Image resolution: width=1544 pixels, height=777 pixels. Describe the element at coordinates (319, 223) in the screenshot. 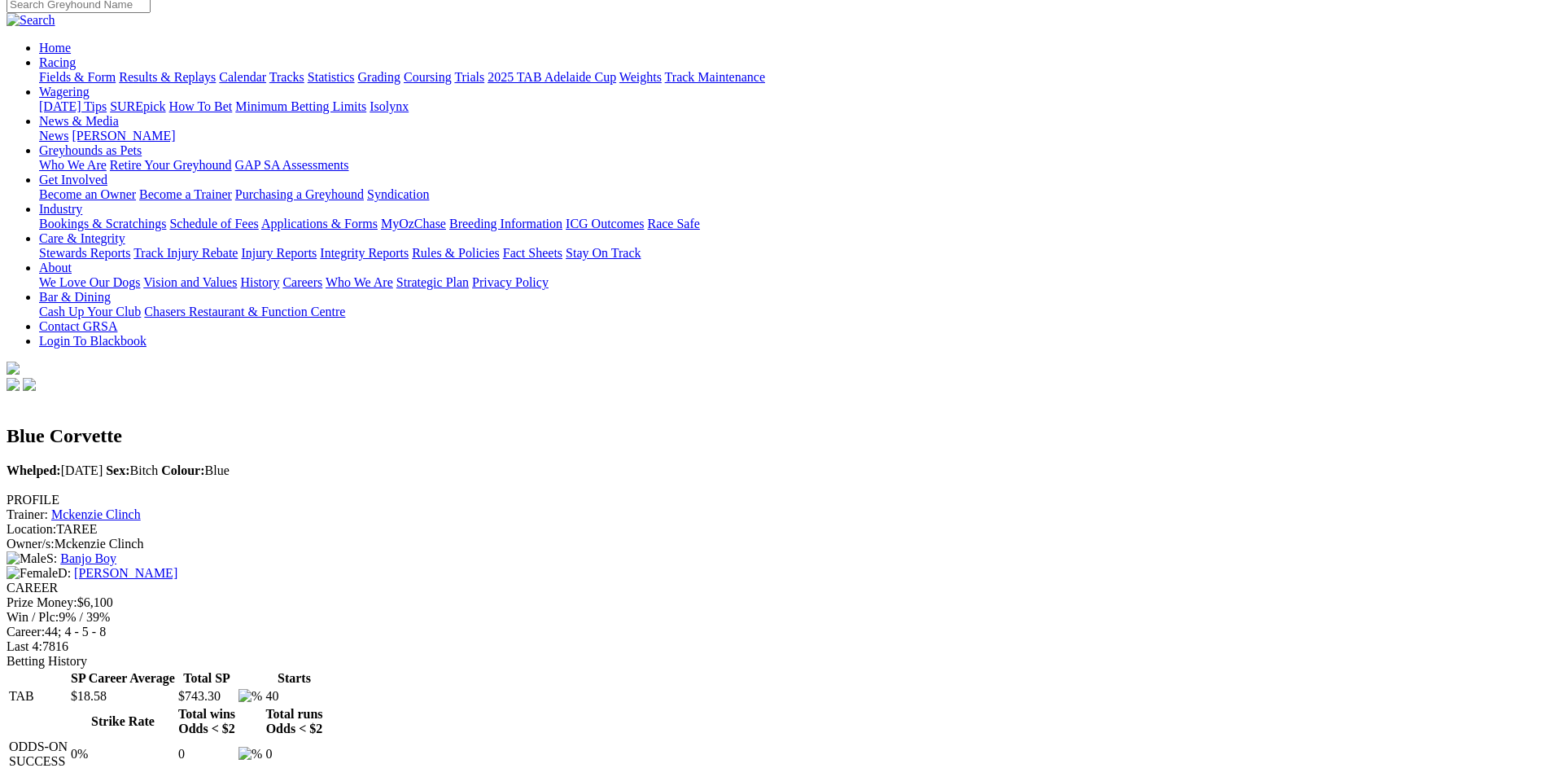

I see `a: Applications & Forms` at that location.